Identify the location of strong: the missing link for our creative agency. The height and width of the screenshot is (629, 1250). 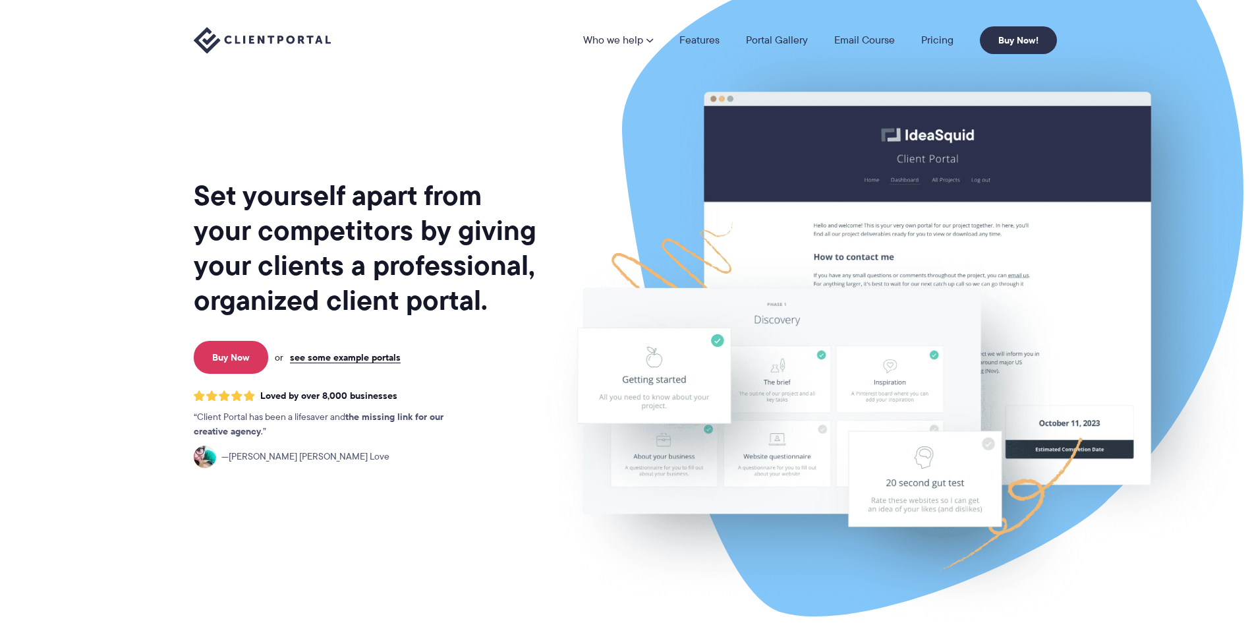
(318, 424).